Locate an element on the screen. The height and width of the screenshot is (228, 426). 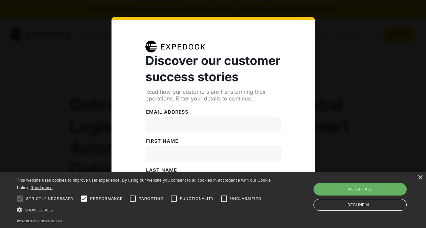
div: Chat Widget is located at coordinates (409, 212).